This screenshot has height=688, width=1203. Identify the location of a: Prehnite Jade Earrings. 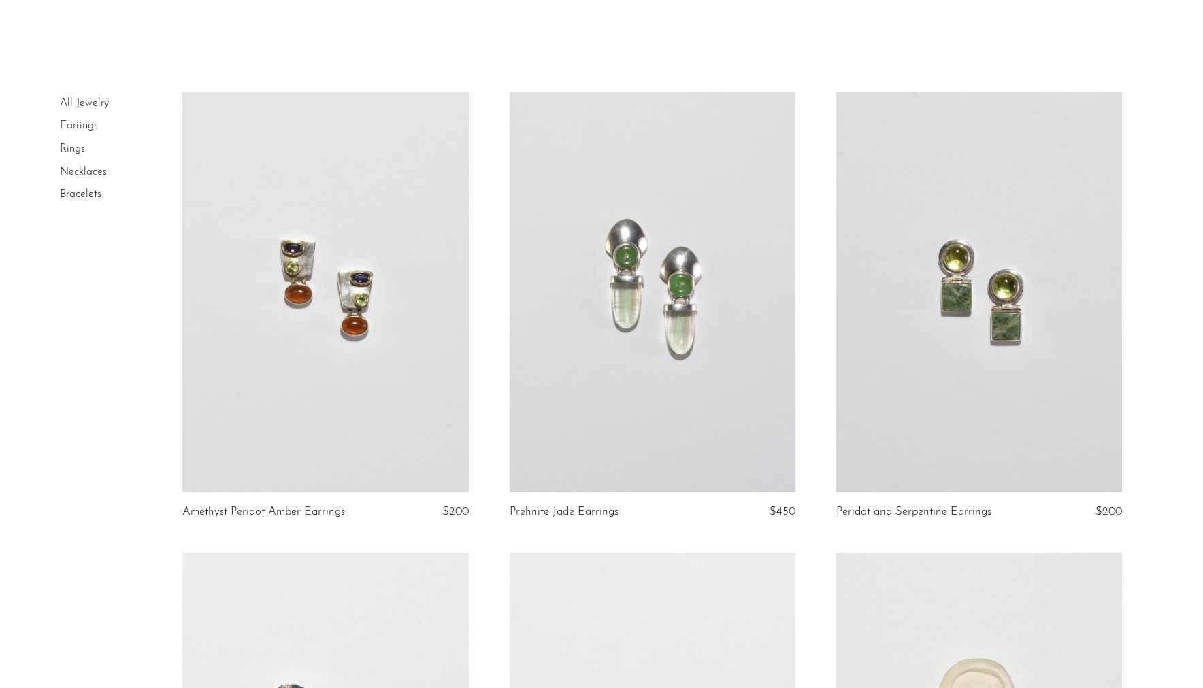
(564, 512).